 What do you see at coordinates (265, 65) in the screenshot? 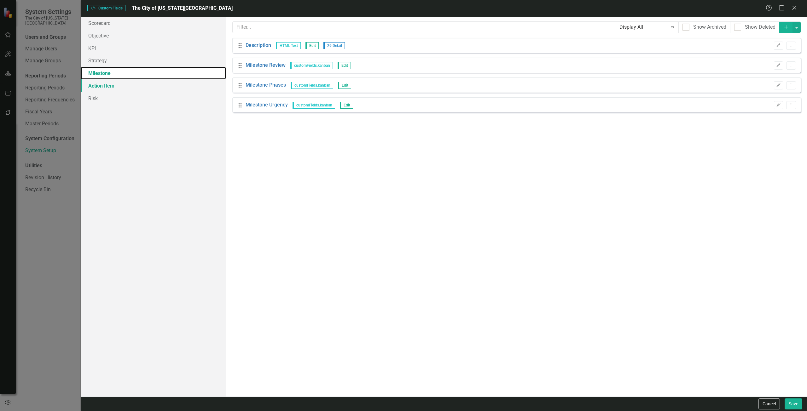
I see `a: Milestone Review` at bounding box center [265, 65].